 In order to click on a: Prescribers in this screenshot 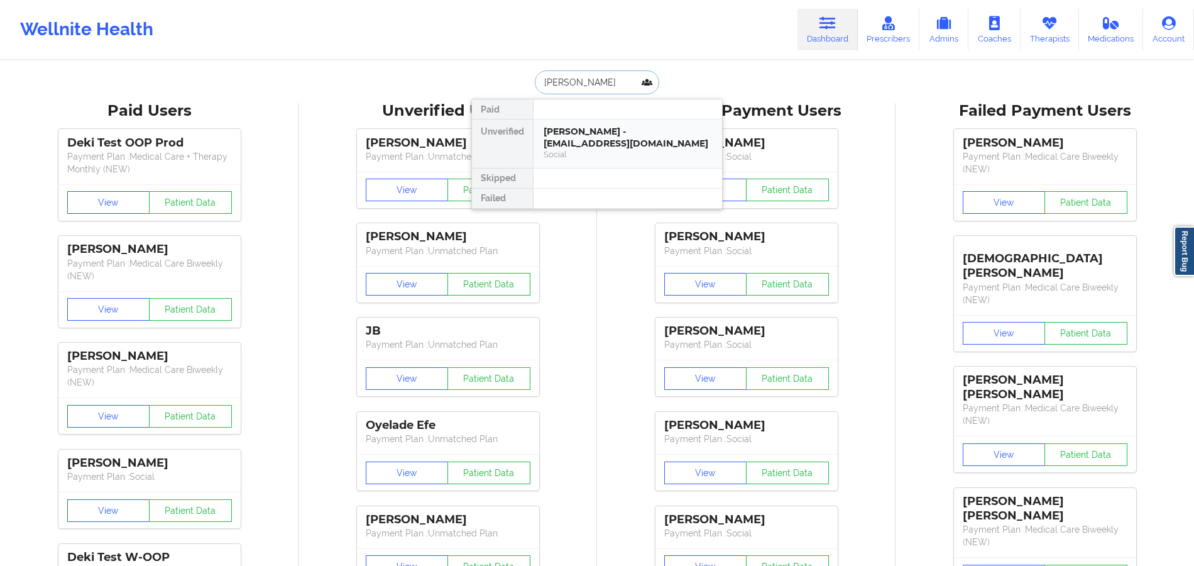, I will do `click(889, 30)`.